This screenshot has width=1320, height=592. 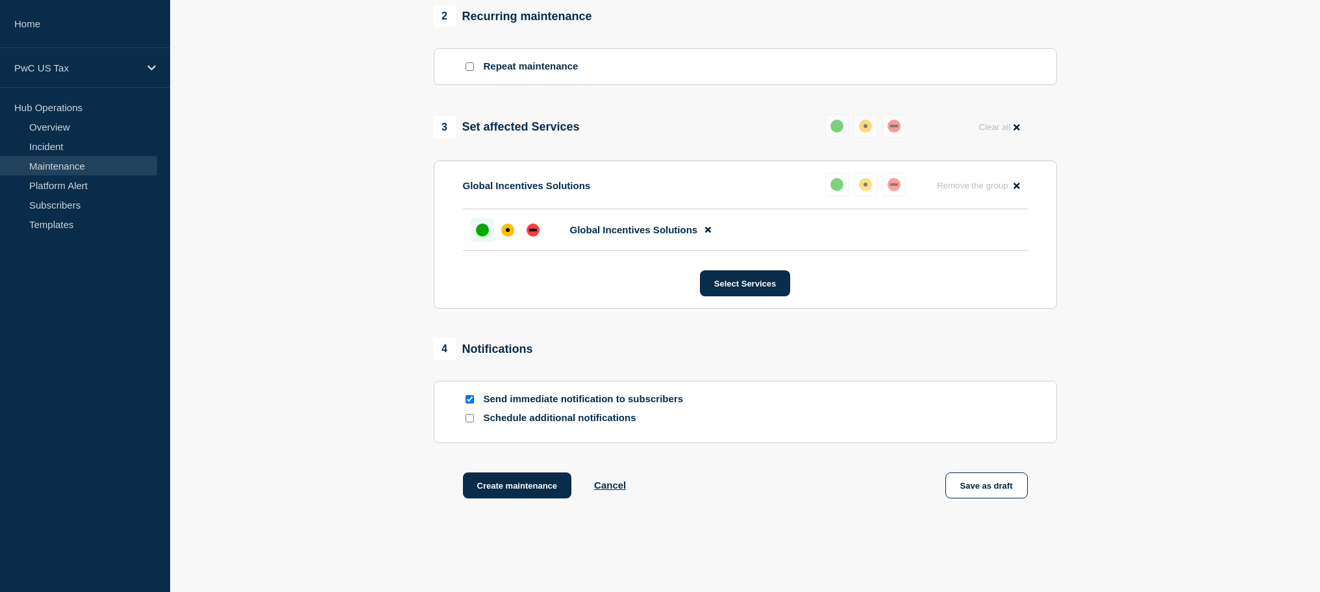 What do you see at coordinates (588, 418) in the screenshot?
I see `p: Schedule additional notifications` at bounding box center [588, 418].